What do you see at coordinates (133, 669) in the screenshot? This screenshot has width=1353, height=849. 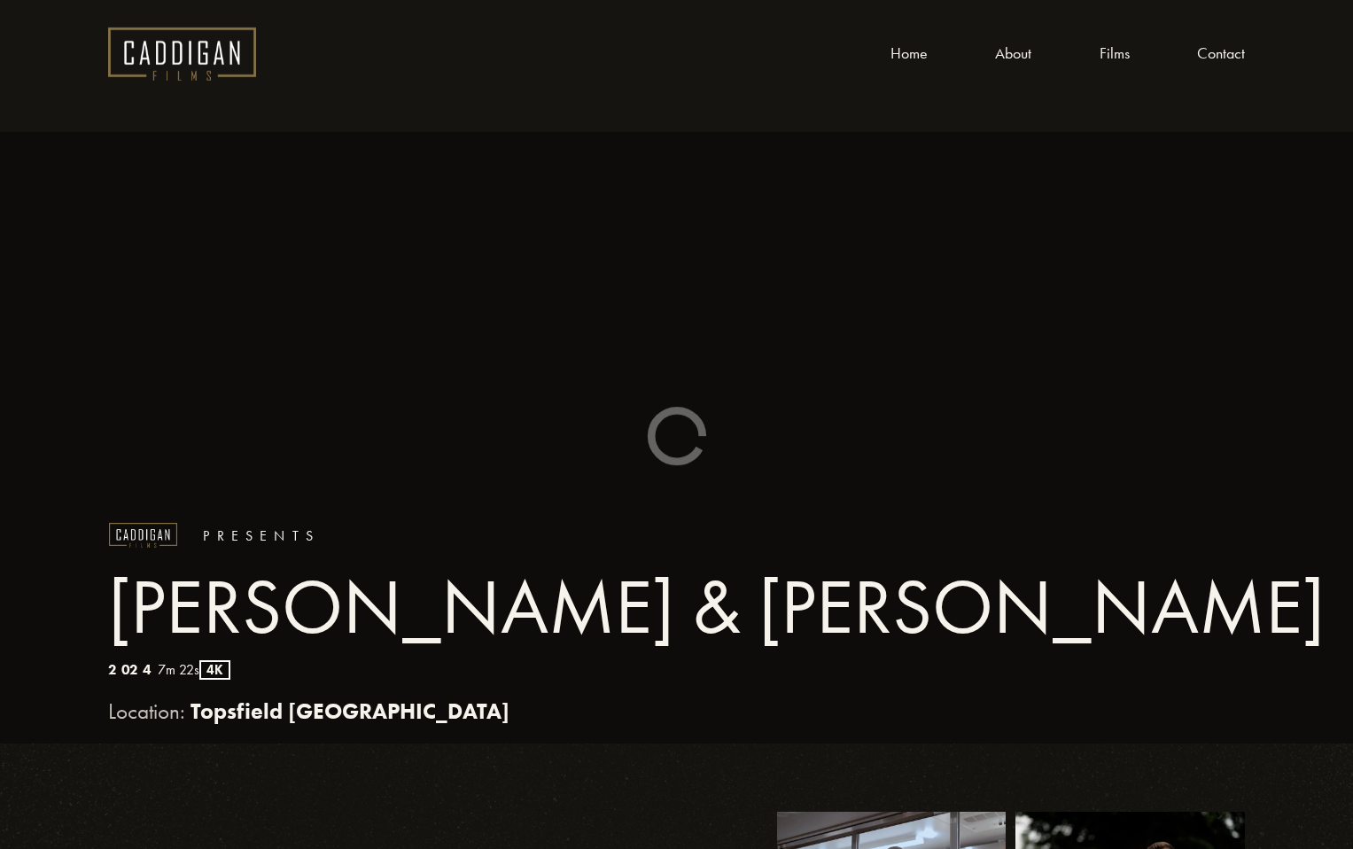 I see `b: 2024` at bounding box center [133, 669].